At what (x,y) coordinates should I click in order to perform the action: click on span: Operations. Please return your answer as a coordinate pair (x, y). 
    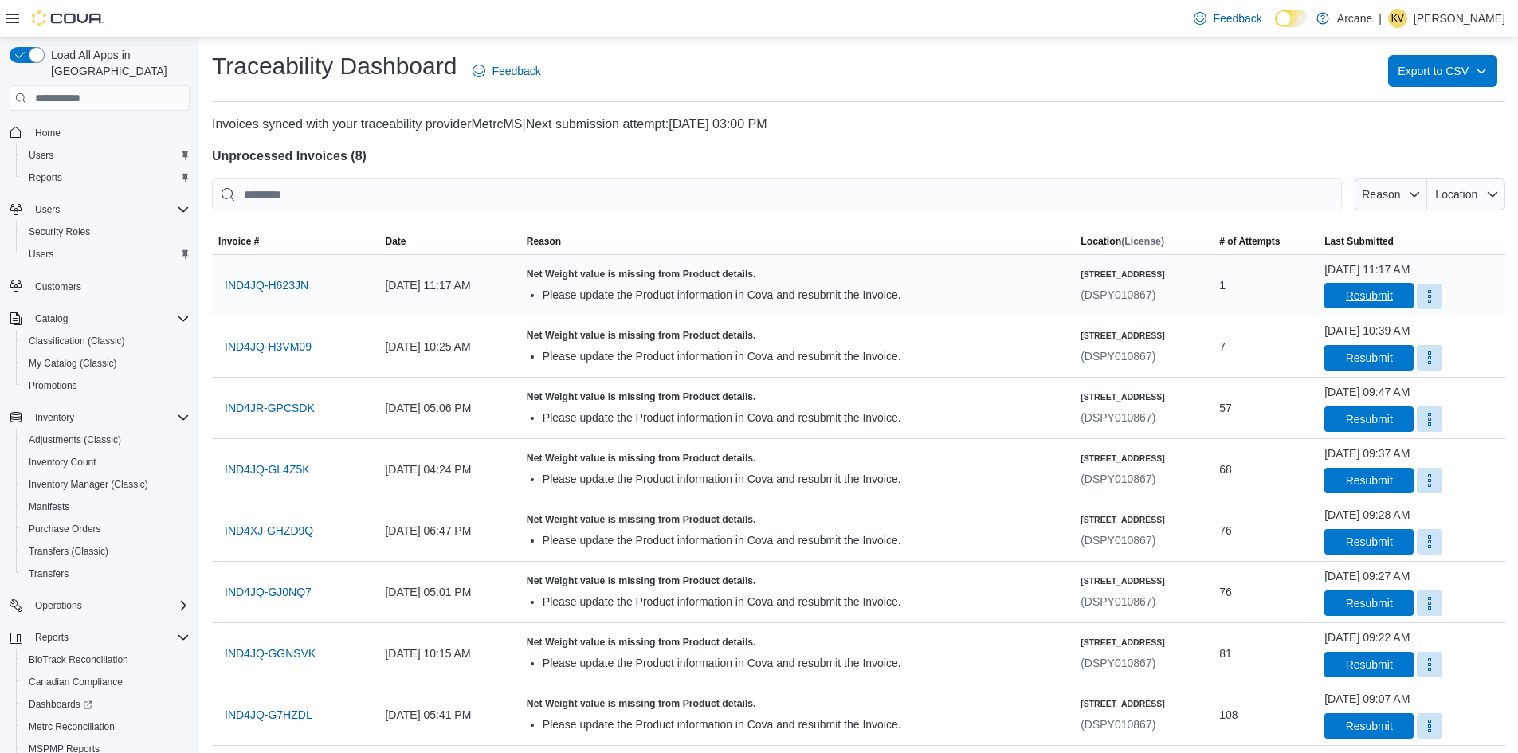
    Looking at the image, I should click on (58, 606).